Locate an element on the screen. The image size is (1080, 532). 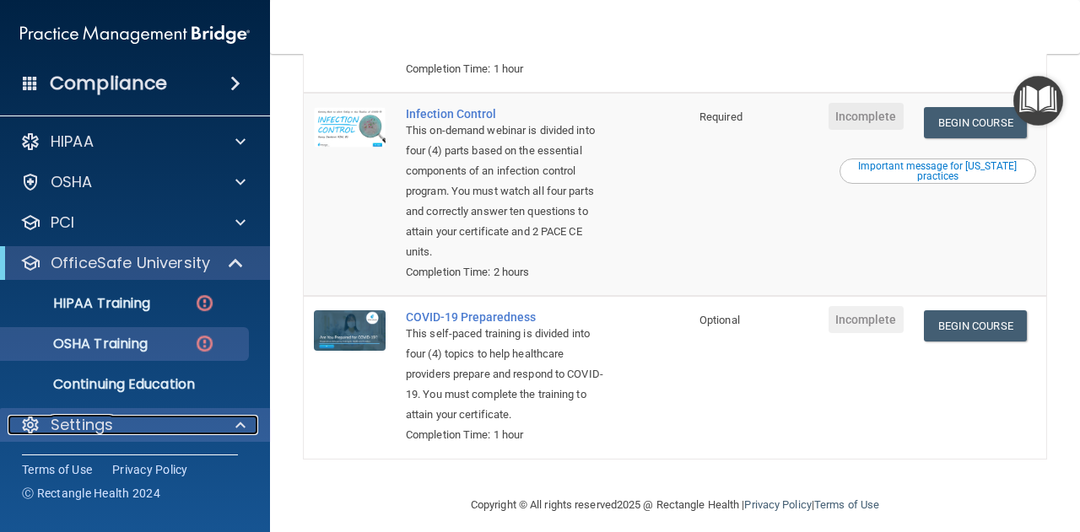
p: HIPAA is located at coordinates (72, 142).